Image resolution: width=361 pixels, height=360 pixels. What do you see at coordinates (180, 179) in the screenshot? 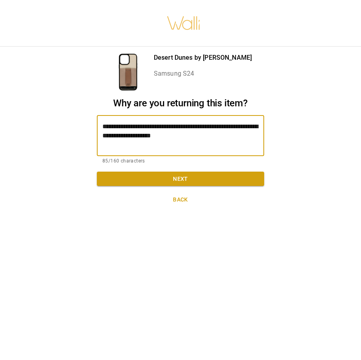
I see `button: Next` at bounding box center [180, 179].